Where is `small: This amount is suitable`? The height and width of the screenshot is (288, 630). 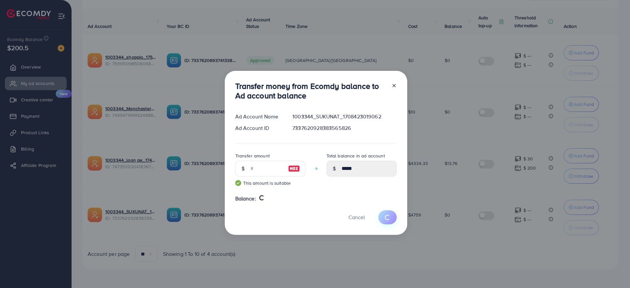 small: This amount is suitable is located at coordinates (270, 183).